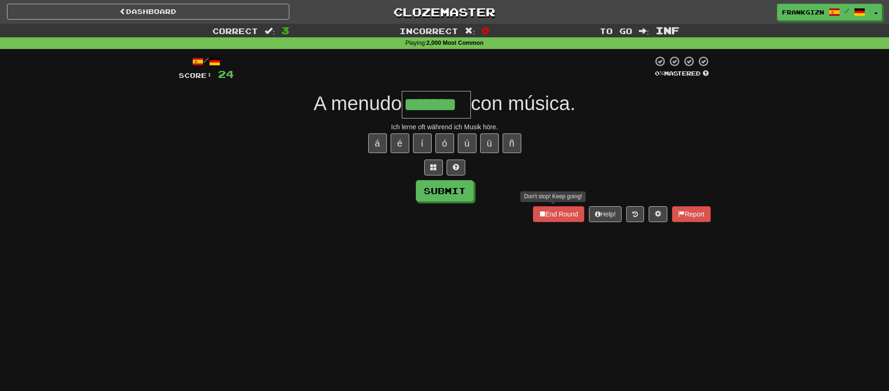  I want to click on button: End Round, so click(558, 214).